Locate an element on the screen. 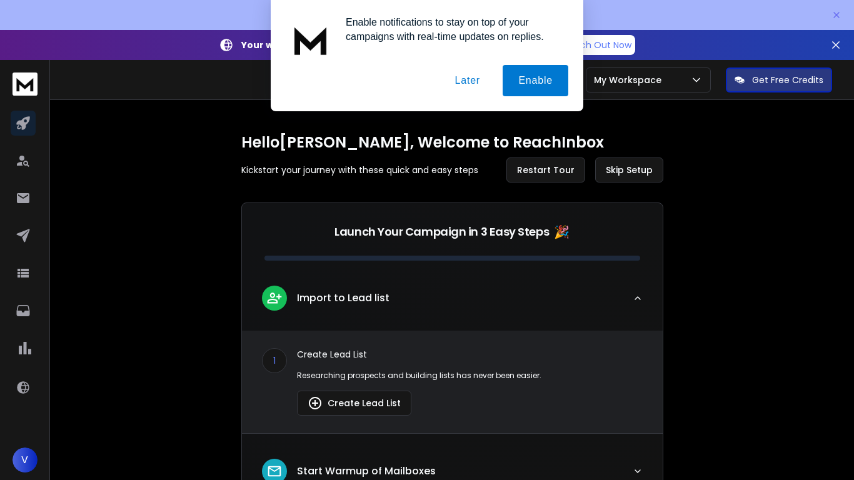 This screenshot has height=480, width=854. p: Start Warmup of Mailboxes is located at coordinates (366, 471).